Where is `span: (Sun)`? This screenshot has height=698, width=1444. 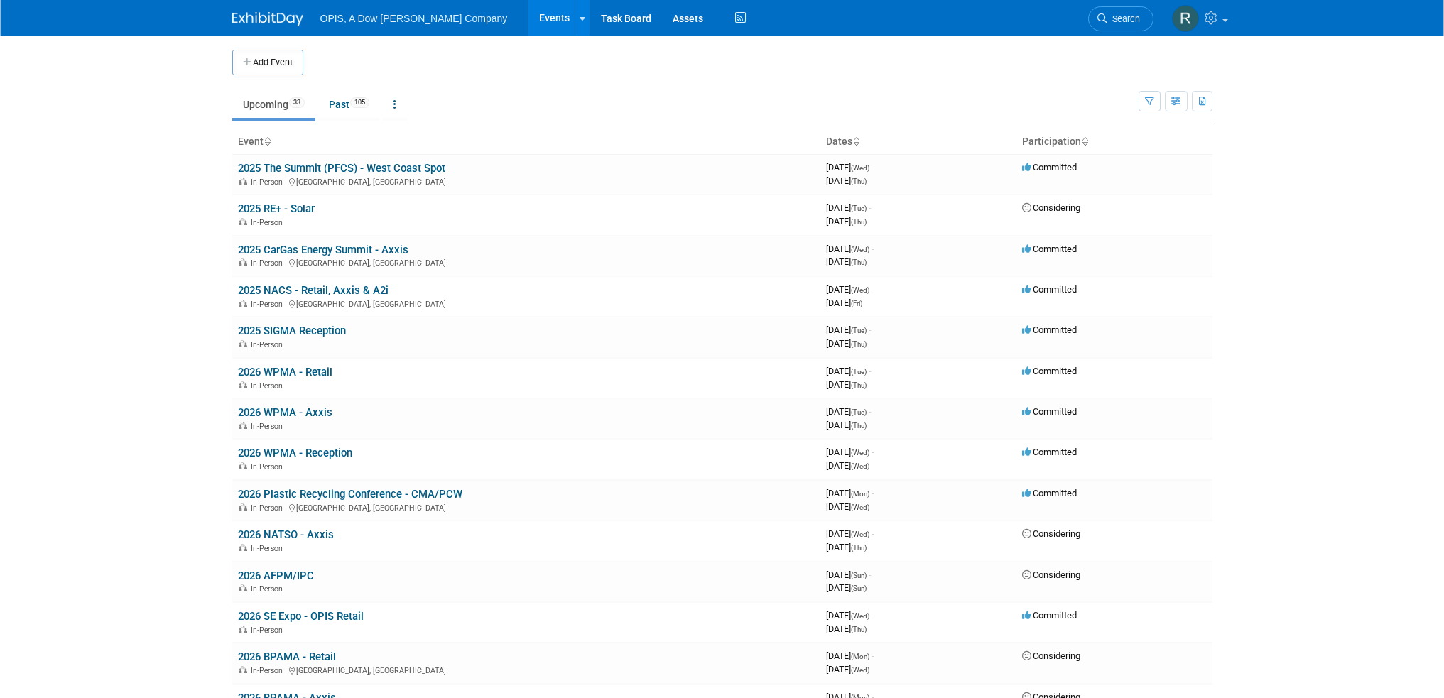 span: (Sun) is located at coordinates (859, 575).